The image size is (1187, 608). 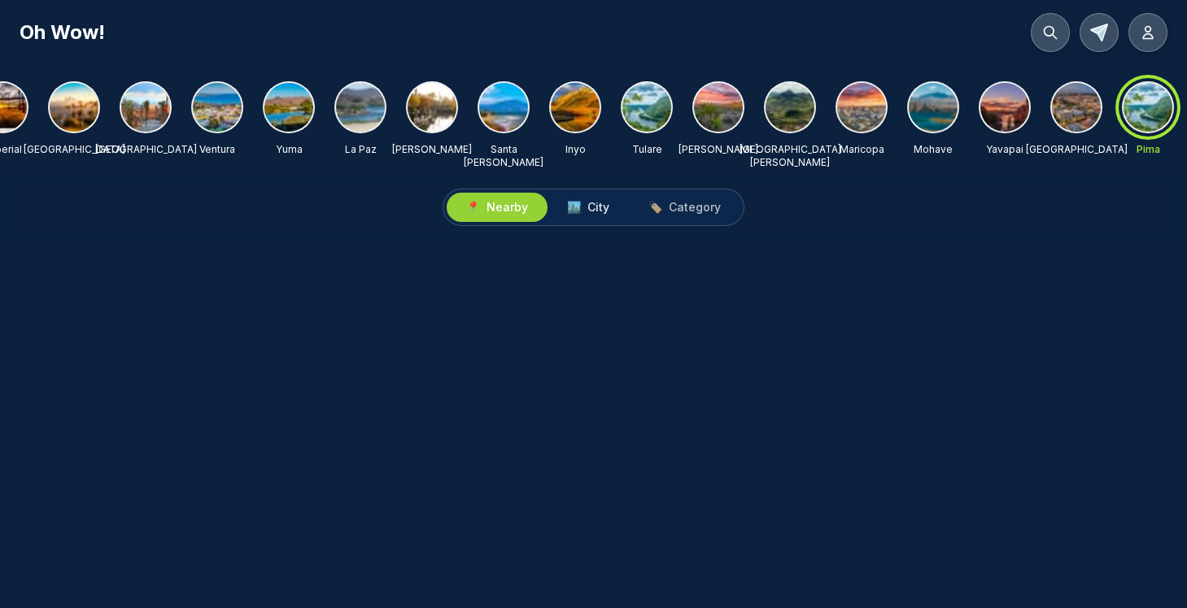 I want to click on img: Tulare, so click(x=647, y=107).